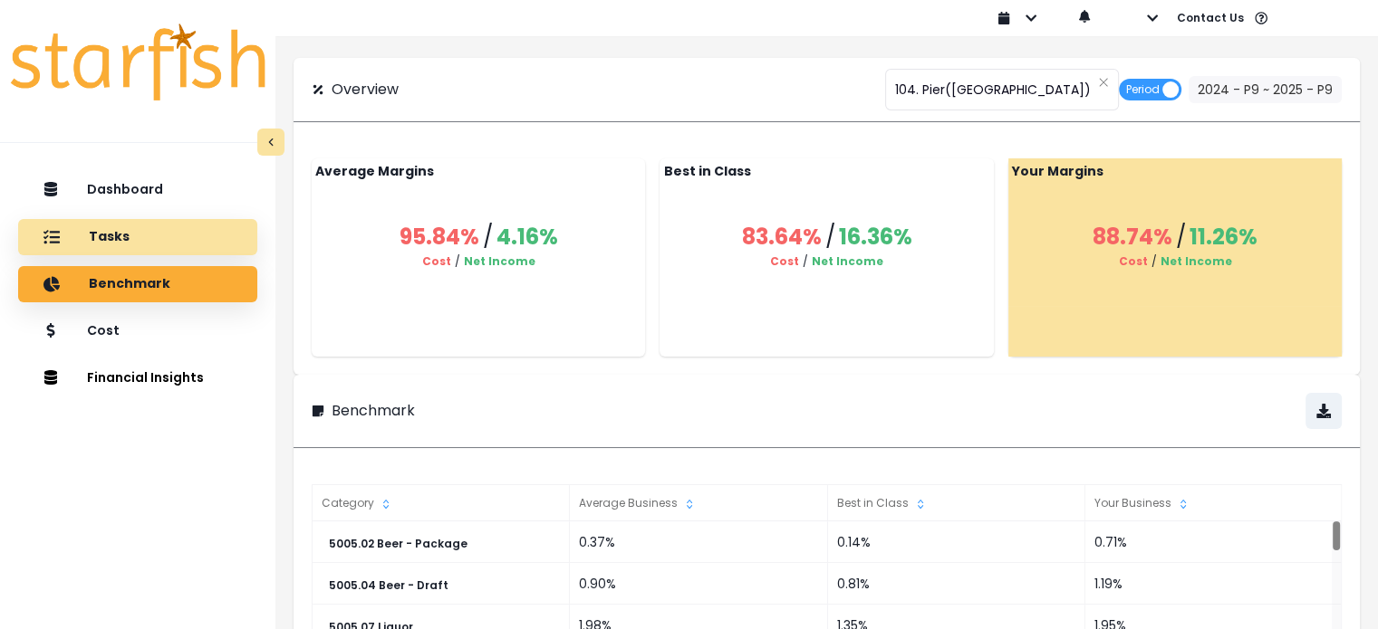 Image resolution: width=1378 pixels, height=629 pixels. I want to click on p: 16.36%, so click(875, 237).